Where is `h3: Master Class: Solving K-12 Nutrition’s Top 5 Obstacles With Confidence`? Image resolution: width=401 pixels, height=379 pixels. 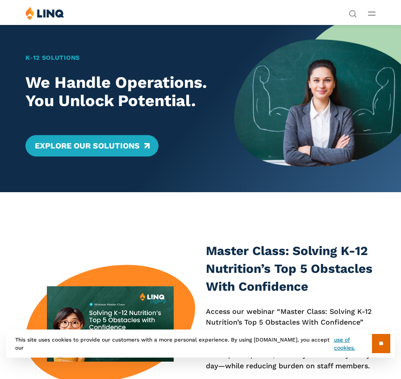 h3: Master Class: Solving K-12 Nutrition’s Top 5 Obstacles With Confidence is located at coordinates (291, 269).